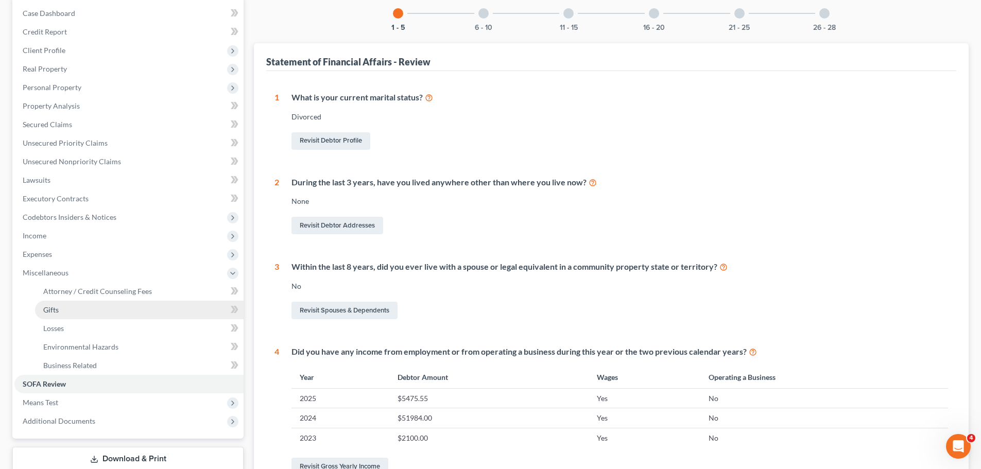 This screenshot has width=981, height=469. I want to click on a: Gifts, so click(139, 310).